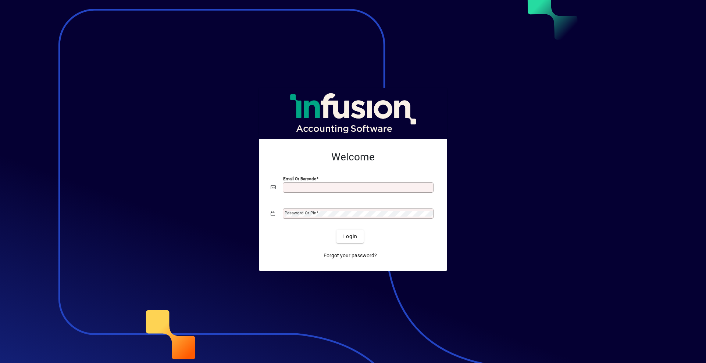 The height and width of the screenshot is (363, 706). Describe the element at coordinates (299, 179) in the screenshot. I see `mat-label: Email or Barcode` at that location.